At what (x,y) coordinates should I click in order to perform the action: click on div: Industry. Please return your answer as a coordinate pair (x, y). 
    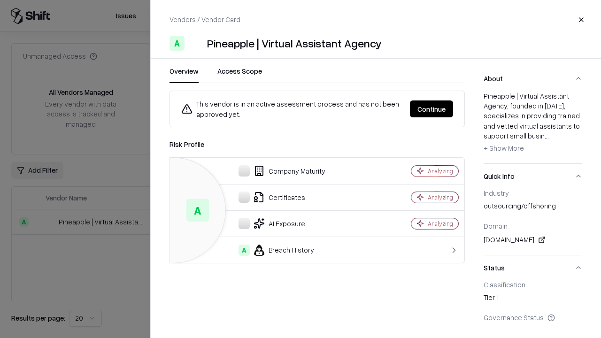
    Looking at the image, I should click on (533, 193).